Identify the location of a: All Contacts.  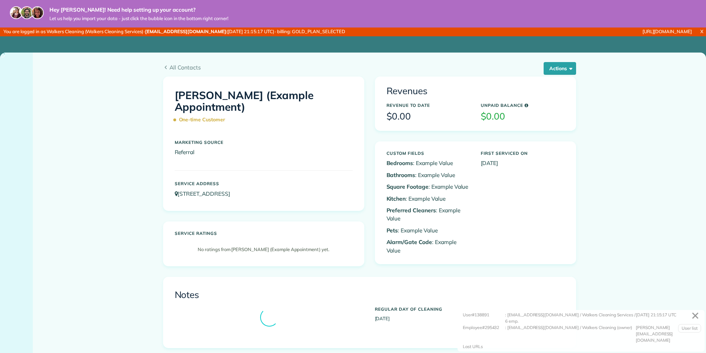
(369, 67).